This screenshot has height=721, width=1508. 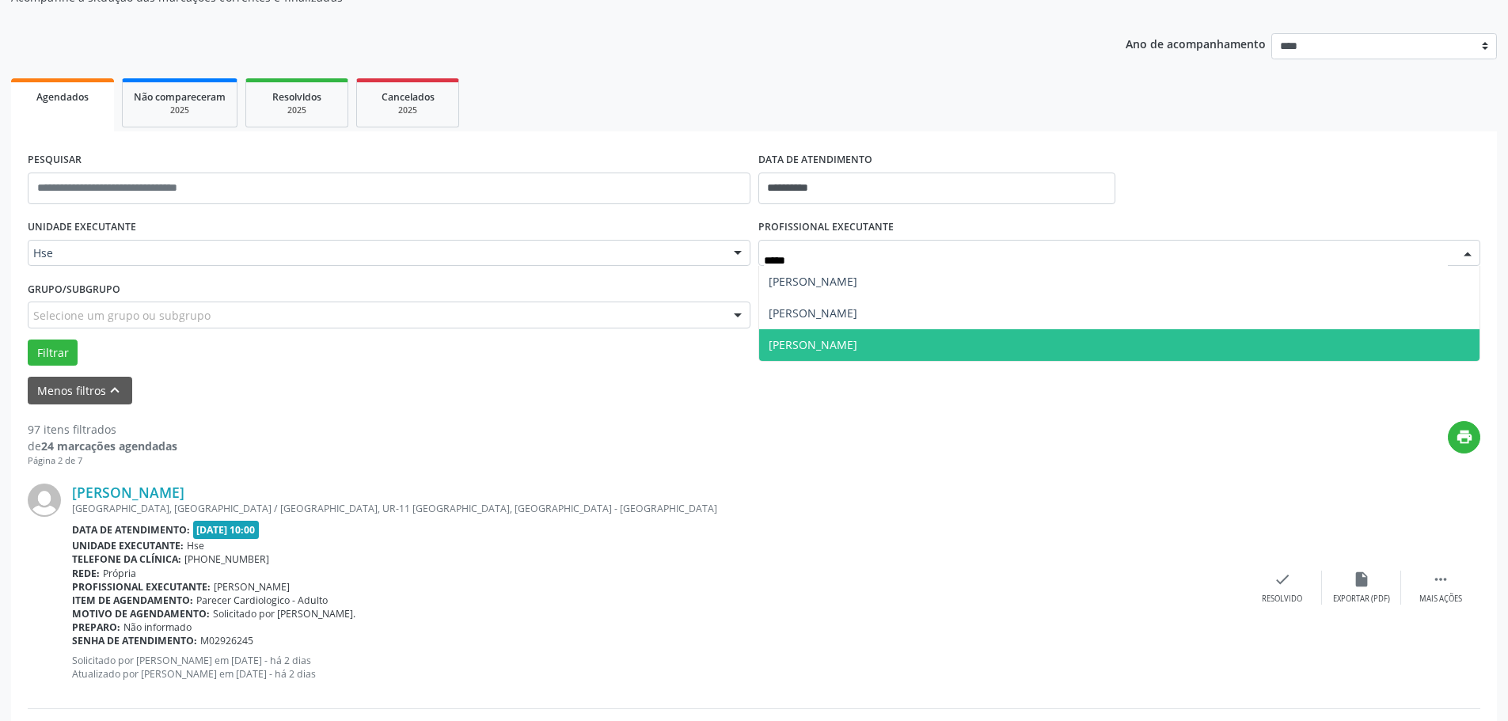 I want to click on span: Própria, so click(x=120, y=573).